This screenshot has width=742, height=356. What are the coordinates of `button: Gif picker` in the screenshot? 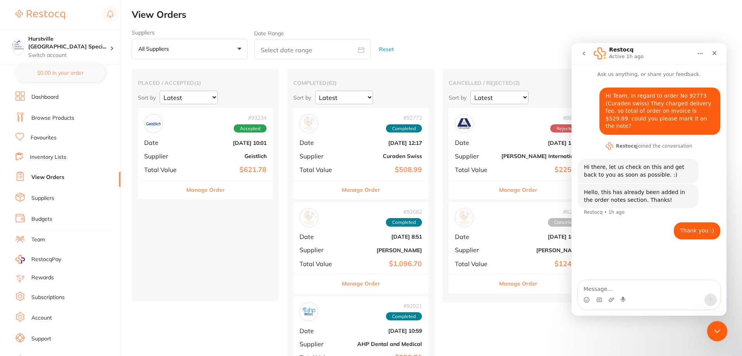 It's located at (27, 257).